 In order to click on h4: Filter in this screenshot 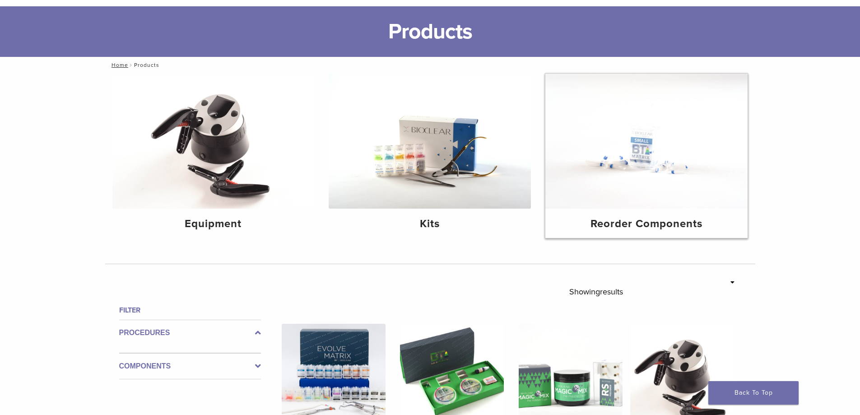, I will do `click(190, 310)`.